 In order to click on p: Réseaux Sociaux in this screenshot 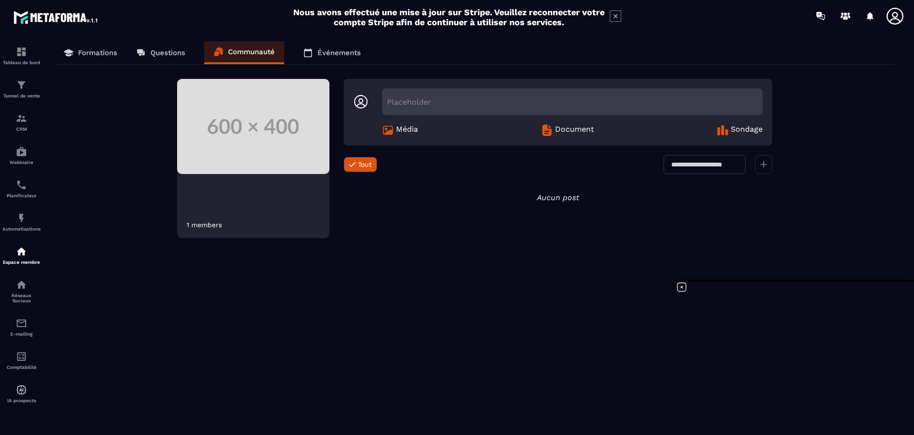, I will do `click(21, 298)`.